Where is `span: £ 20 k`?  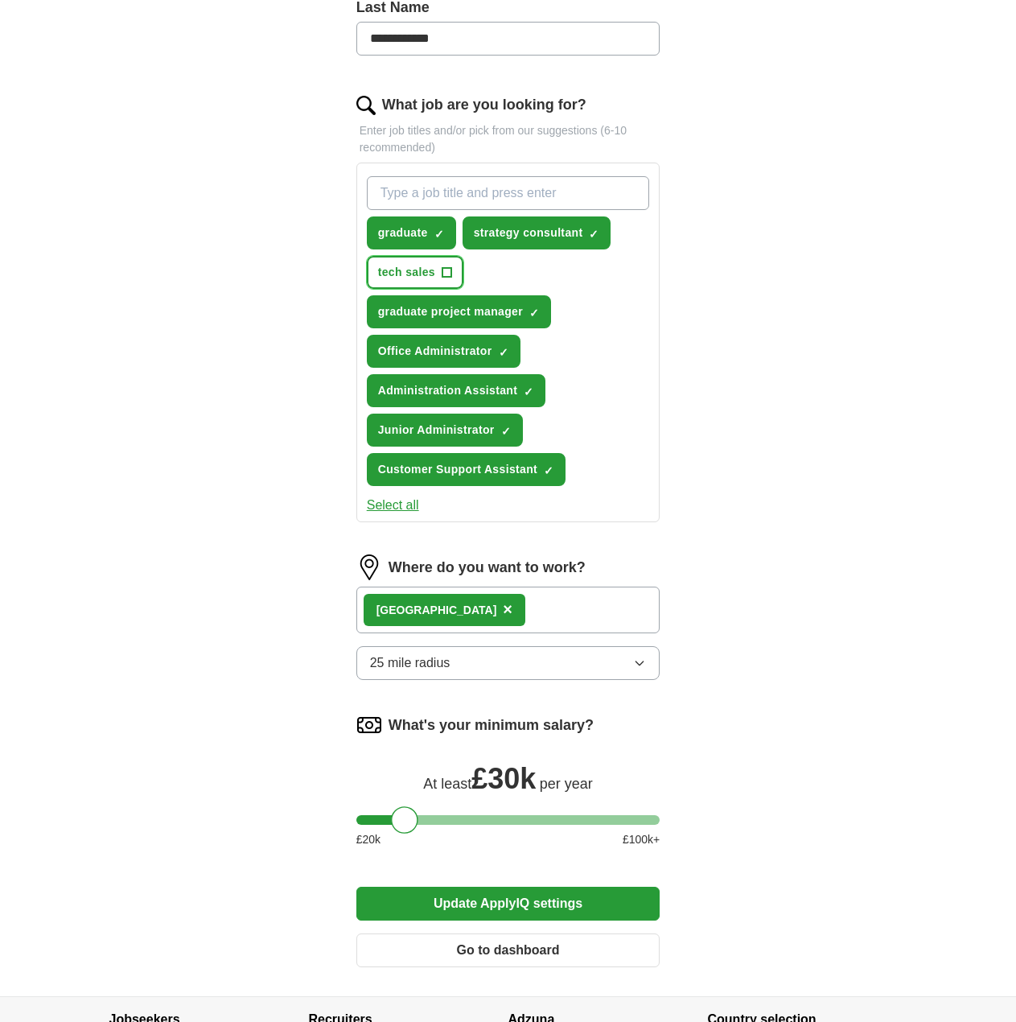 span: £ 20 k is located at coordinates (368, 839).